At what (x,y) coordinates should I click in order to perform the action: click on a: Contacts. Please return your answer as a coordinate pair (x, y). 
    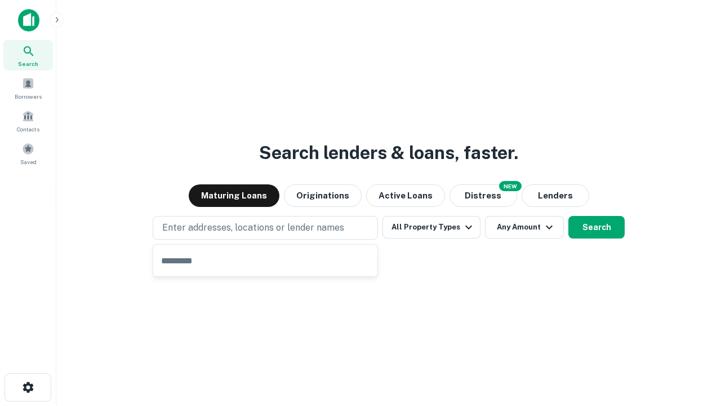
    Looking at the image, I should click on (28, 121).